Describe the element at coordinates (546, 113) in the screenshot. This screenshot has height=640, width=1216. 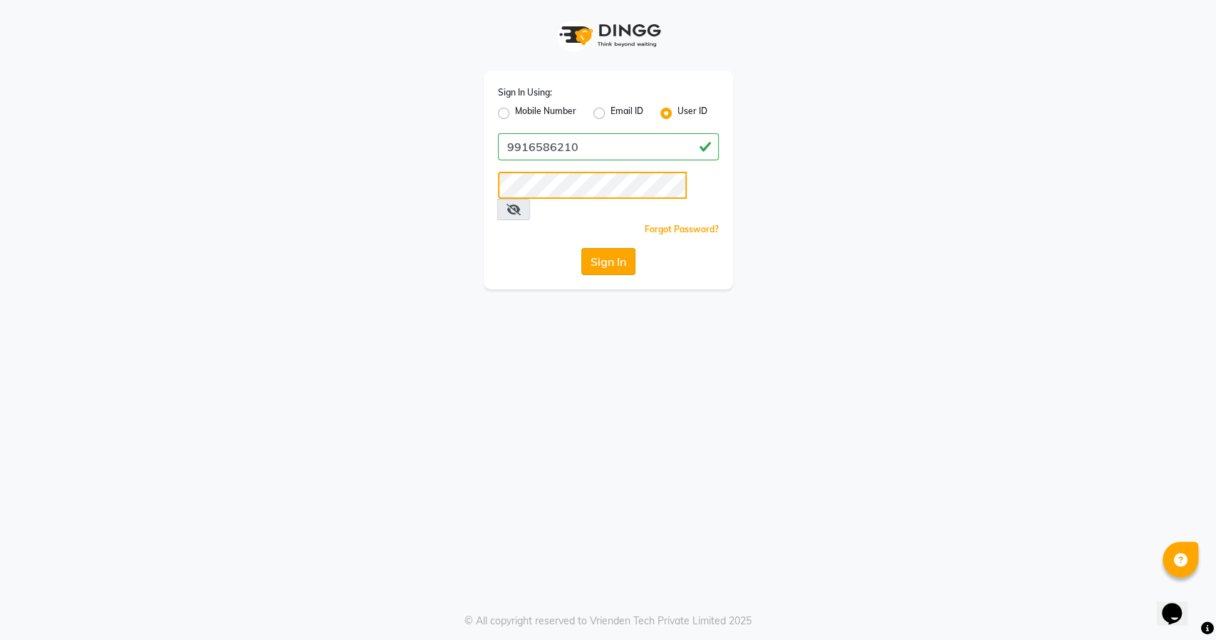
I see `label: Mobile Number` at that location.